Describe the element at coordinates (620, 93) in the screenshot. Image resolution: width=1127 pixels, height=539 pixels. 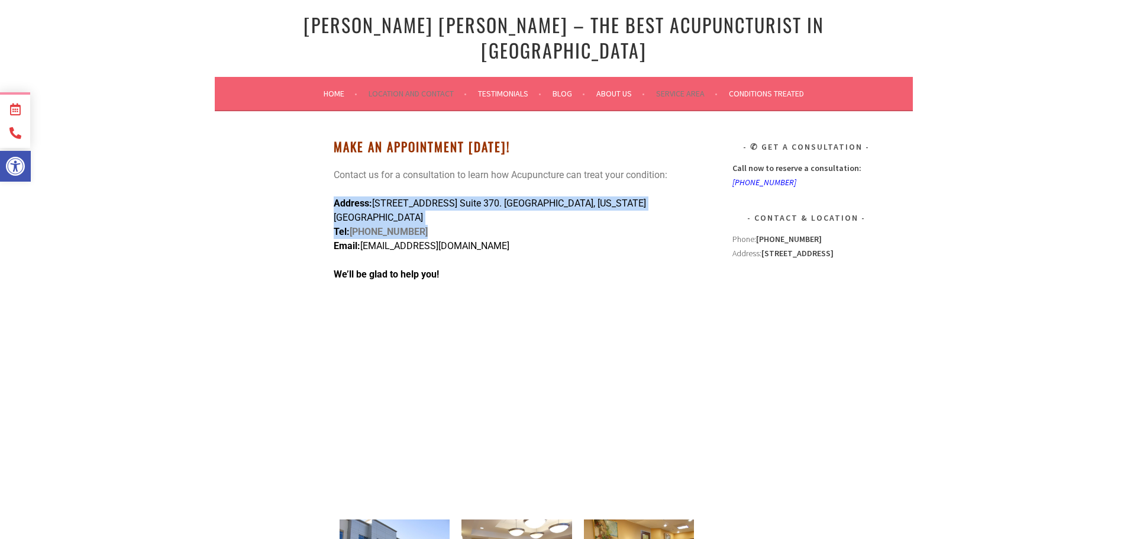
I see `a: About Us` at that location.